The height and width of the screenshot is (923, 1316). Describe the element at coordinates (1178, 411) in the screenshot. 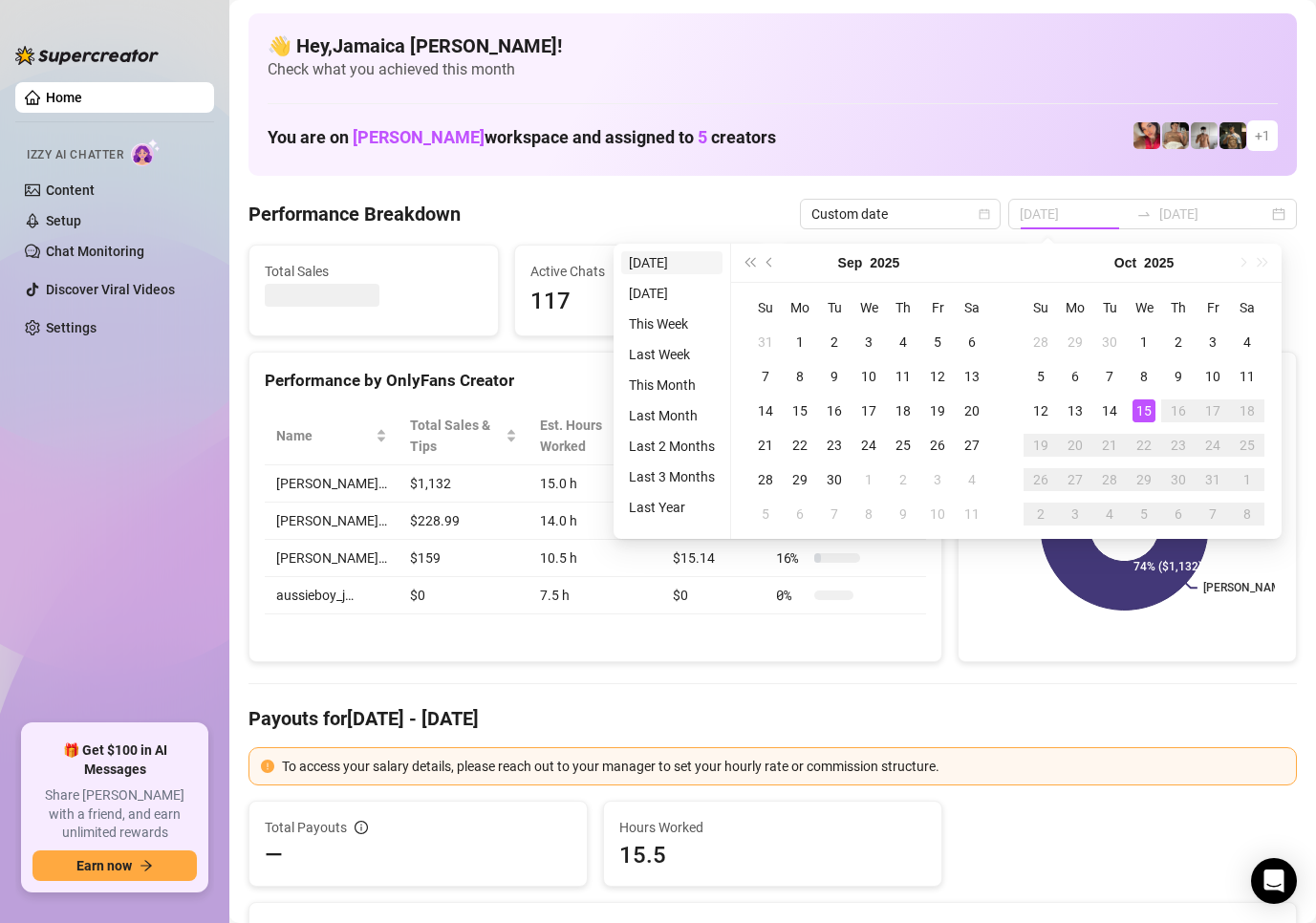

I see `td: 2025-10-16` at that location.